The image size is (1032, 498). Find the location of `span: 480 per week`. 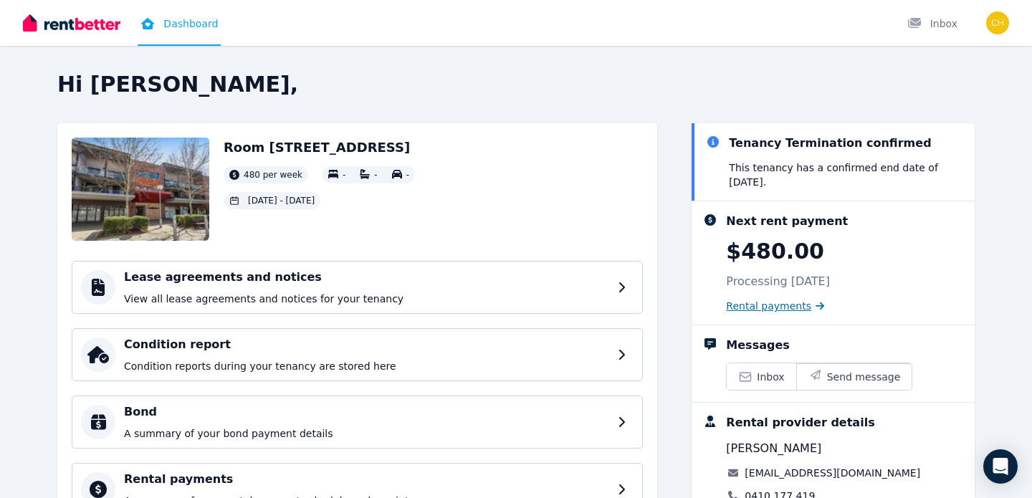

span: 480 per week is located at coordinates (273, 175).